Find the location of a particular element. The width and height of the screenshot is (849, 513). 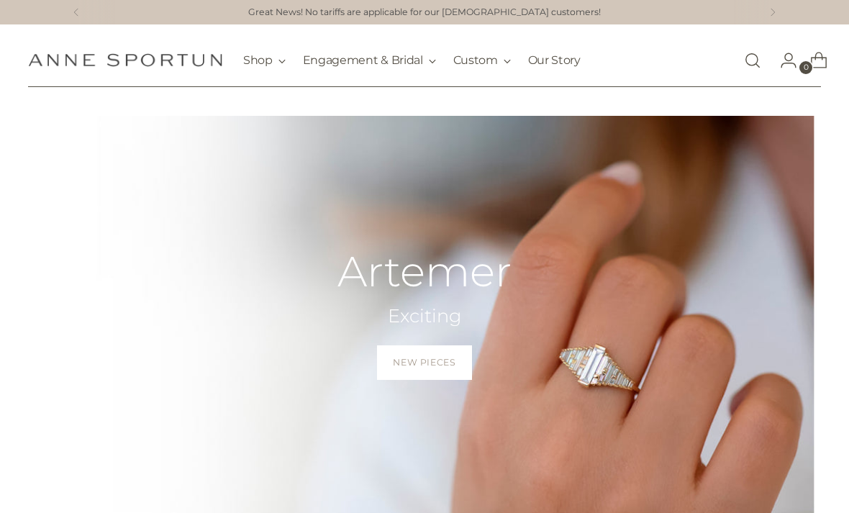

button: Shop is located at coordinates (264, 60).